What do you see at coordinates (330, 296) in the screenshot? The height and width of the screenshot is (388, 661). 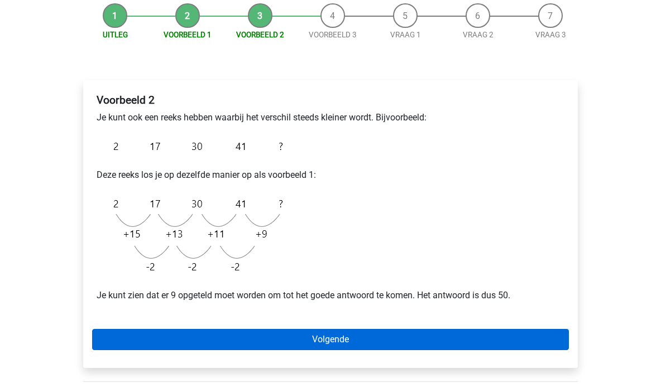 I see `p: Je kunt zien dat er 9 opgeteld moet worden om tot het goede antwoord te komen. Het antwoord is du...` at bounding box center [330, 296].